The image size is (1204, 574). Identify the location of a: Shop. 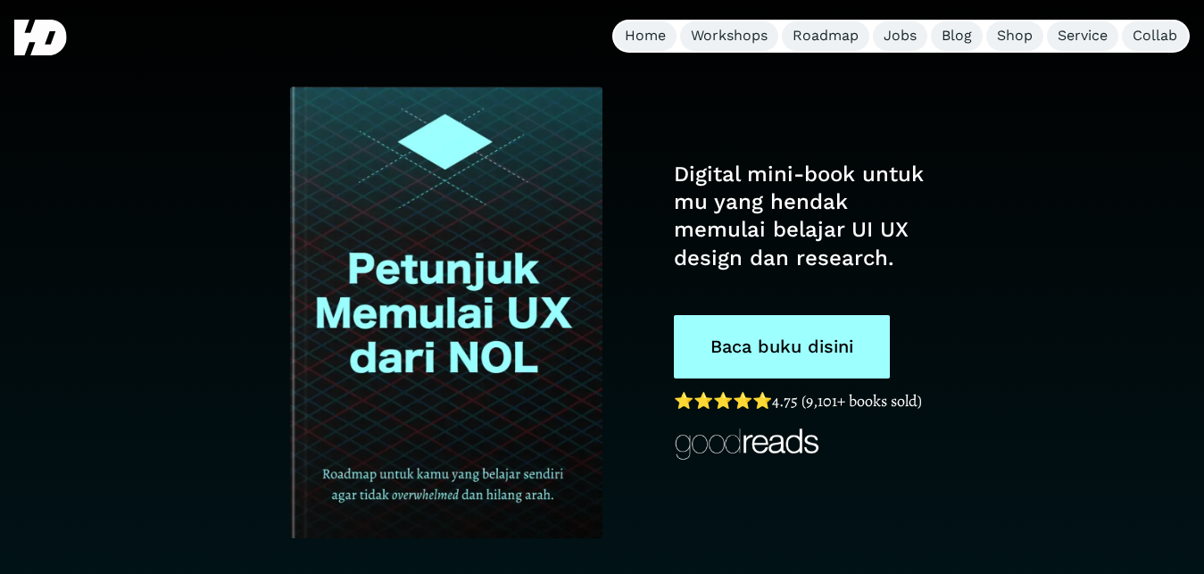
(1015, 36).